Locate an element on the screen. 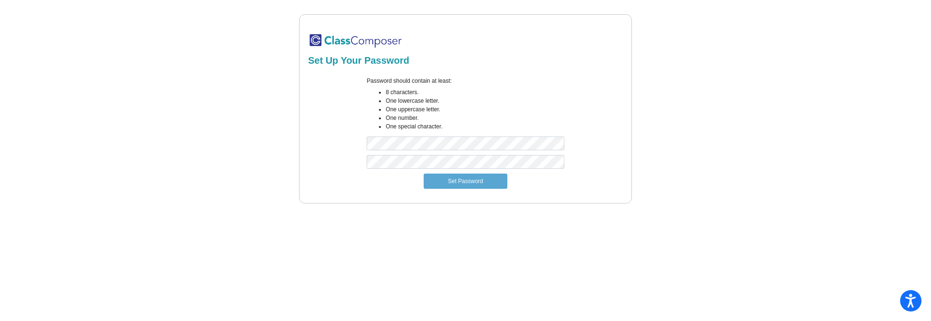  label: Password should contain at least: is located at coordinates (409, 81).